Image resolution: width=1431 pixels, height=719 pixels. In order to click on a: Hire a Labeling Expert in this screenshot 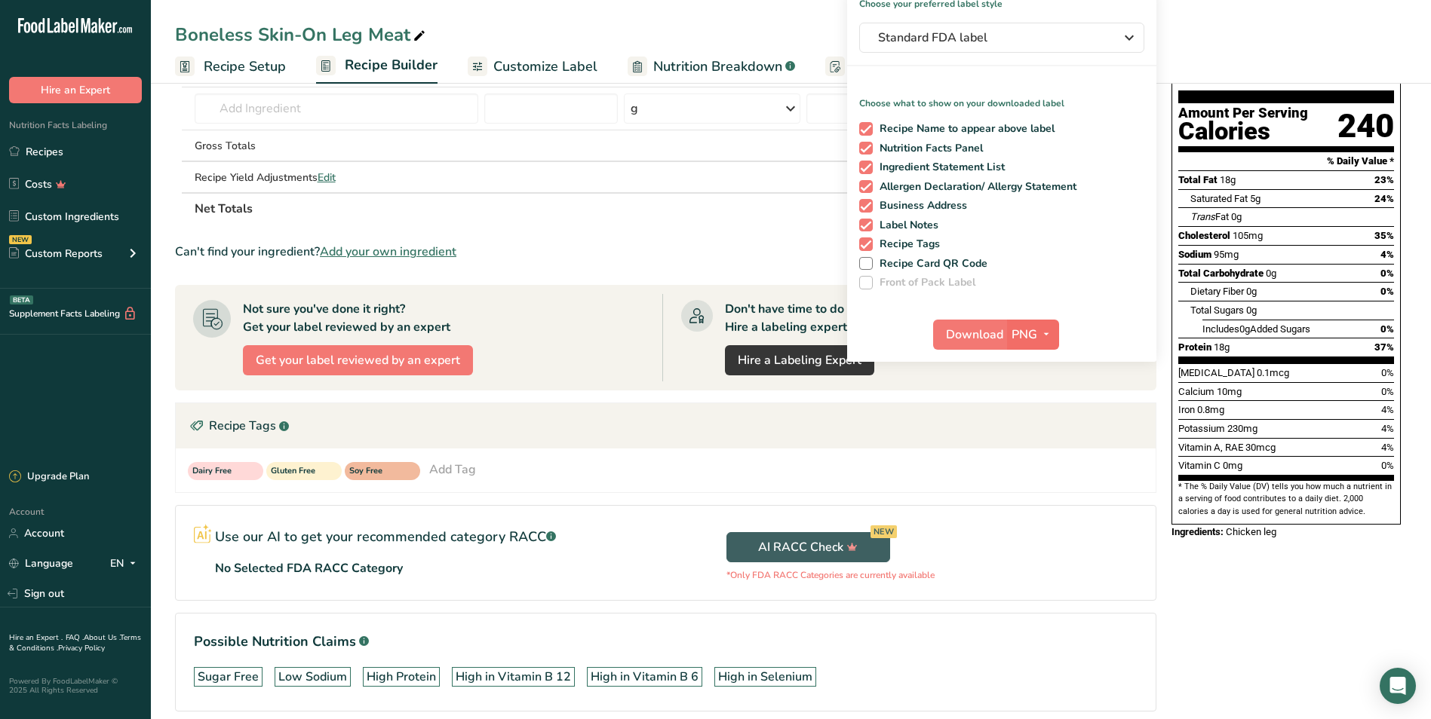, I will do `click(799, 360)`.